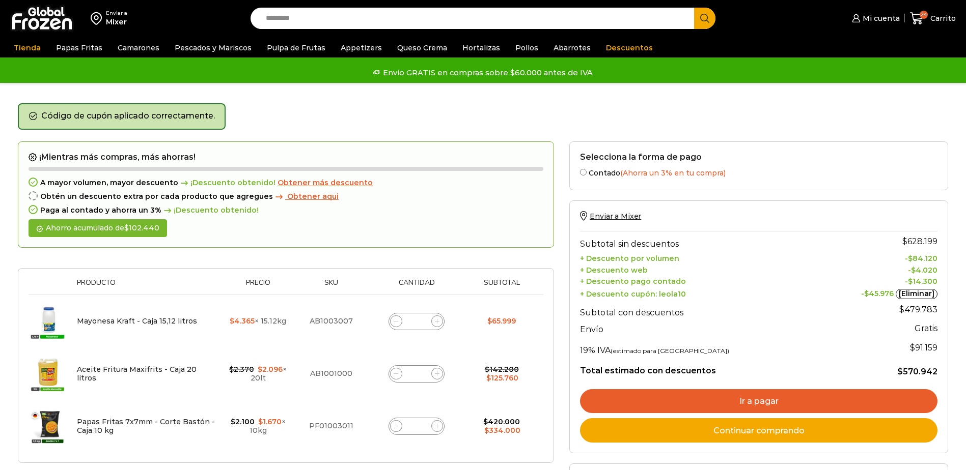  What do you see at coordinates (583, 172) in the screenshot?
I see `input: Contado(Ahorra un 3% en tu compra)` at bounding box center [583, 172].